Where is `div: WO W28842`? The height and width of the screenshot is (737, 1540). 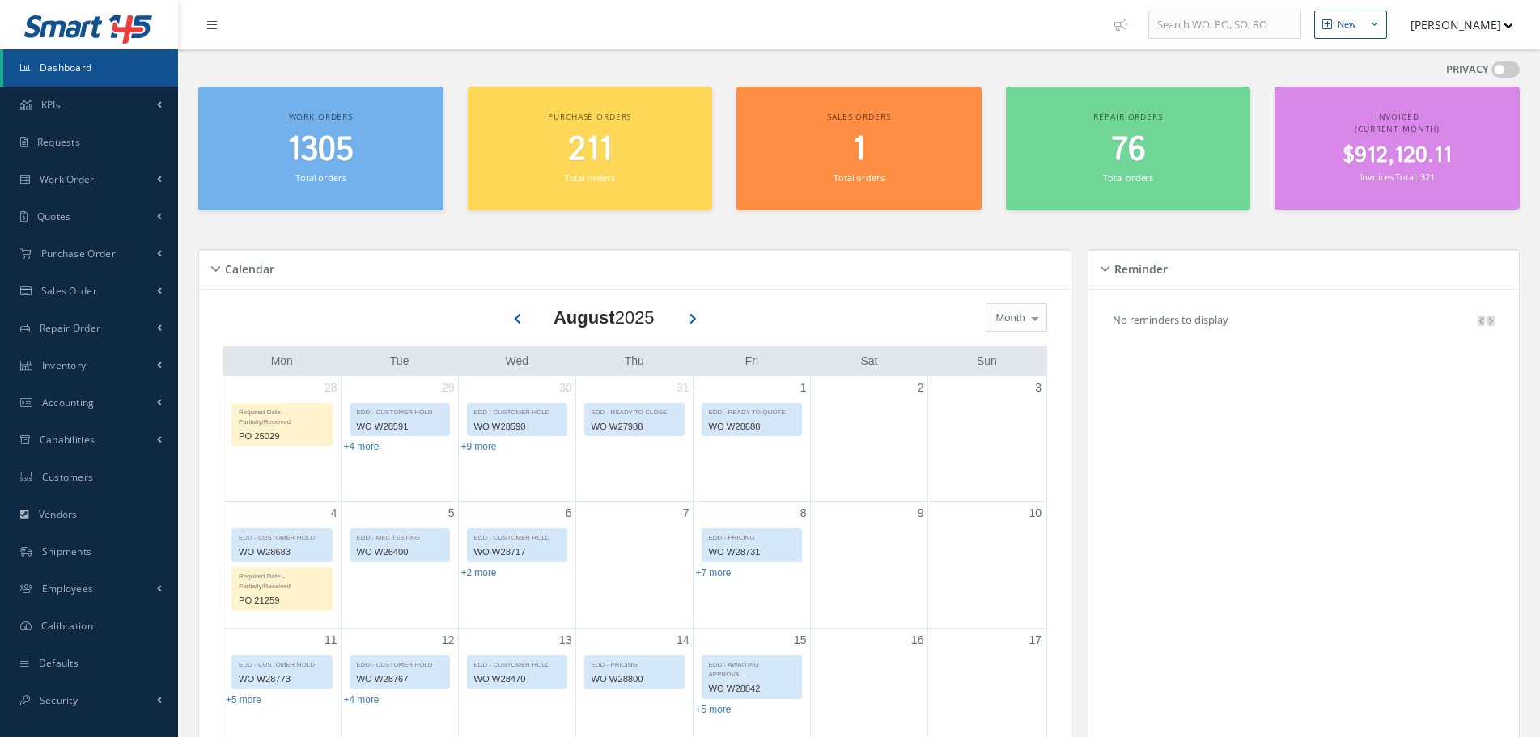
div: WO W28842 is located at coordinates (752, 689).